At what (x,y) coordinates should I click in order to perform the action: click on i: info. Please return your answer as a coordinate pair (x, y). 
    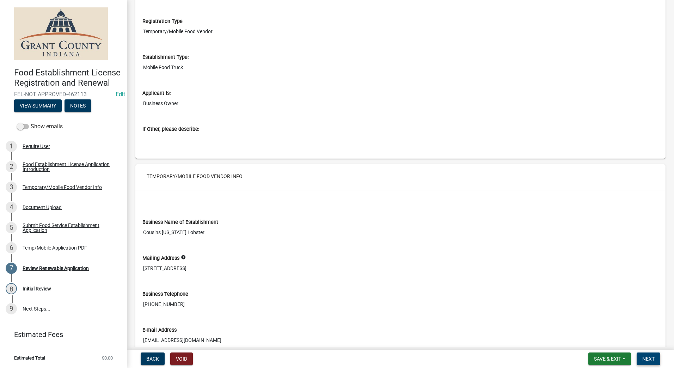
    Looking at the image, I should click on (183, 257).